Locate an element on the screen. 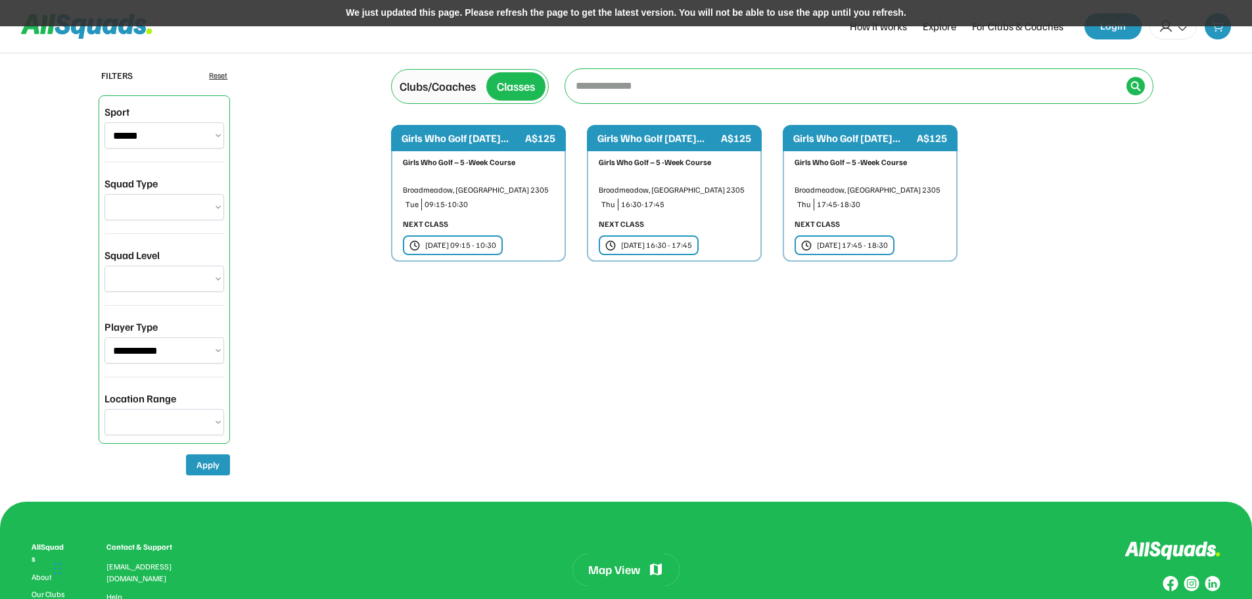 This screenshot has height=599, width=1252. div: How it works is located at coordinates (878, 26).